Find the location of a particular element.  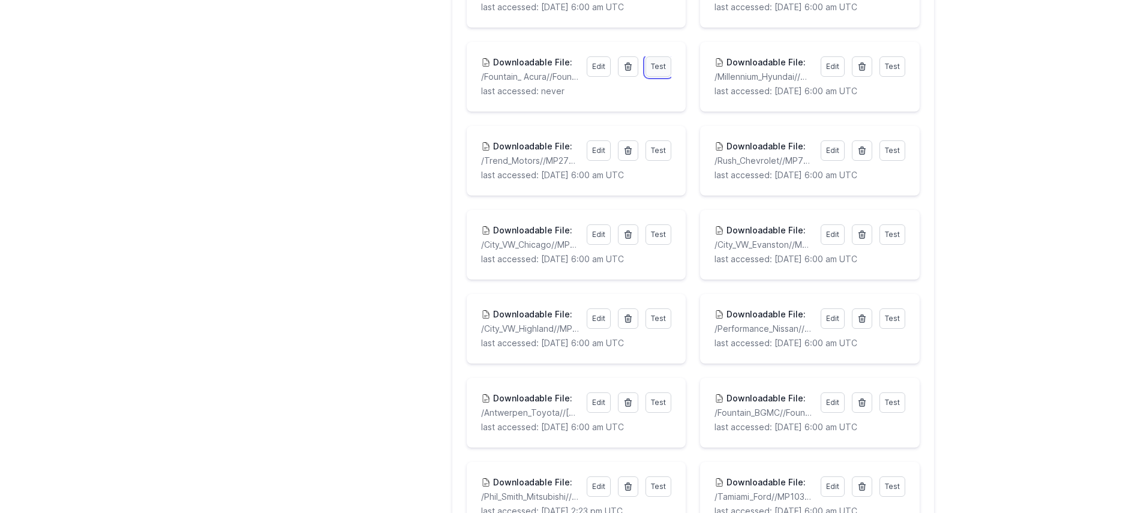

p: /Tamiami_Ford//MP10366.csv is located at coordinates (764, 497).